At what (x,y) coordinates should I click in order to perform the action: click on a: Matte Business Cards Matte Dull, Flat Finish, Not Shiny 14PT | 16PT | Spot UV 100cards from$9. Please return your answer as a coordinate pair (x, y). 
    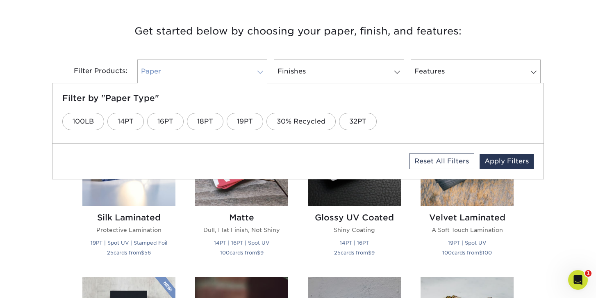
    Looking at the image, I should click on (242, 189).